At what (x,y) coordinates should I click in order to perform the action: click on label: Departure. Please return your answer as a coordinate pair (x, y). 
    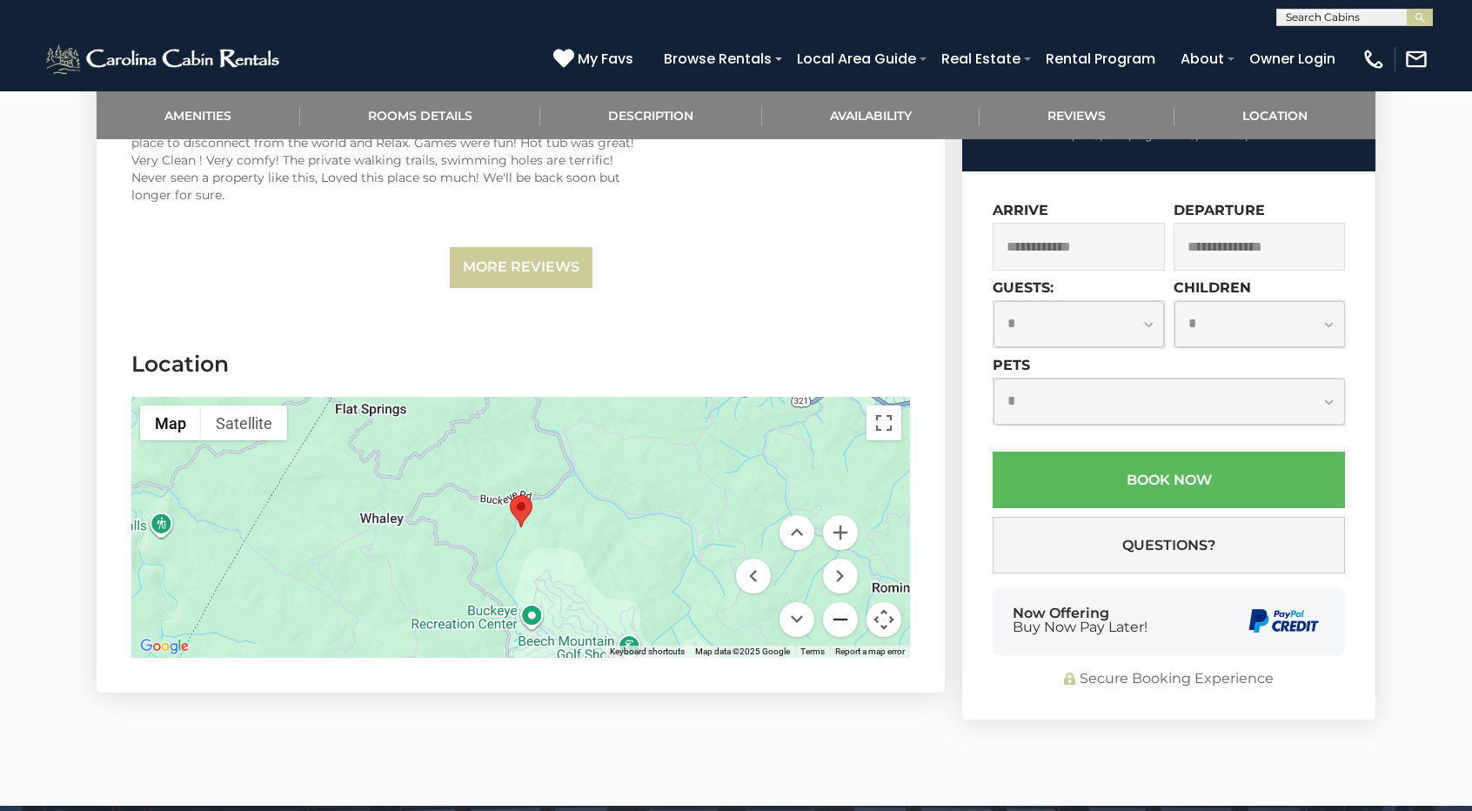
    Looking at the image, I should click on (1219, 209).